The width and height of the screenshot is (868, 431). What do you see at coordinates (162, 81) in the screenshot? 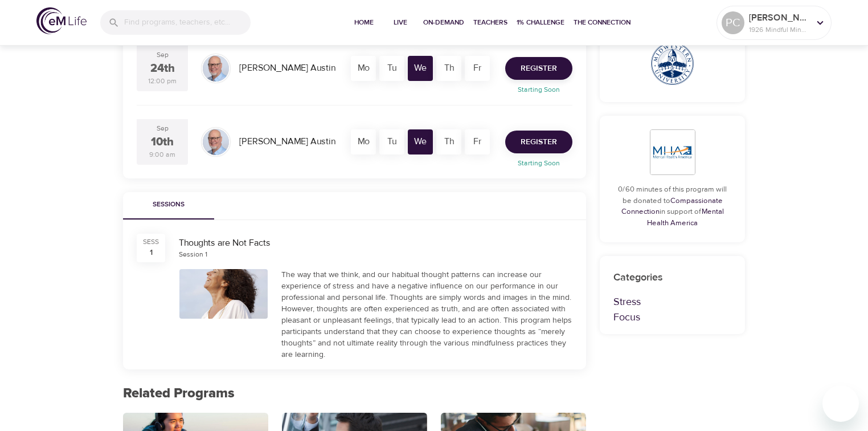
I see `div: 12:00 pm` at bounding box center [162, 81].